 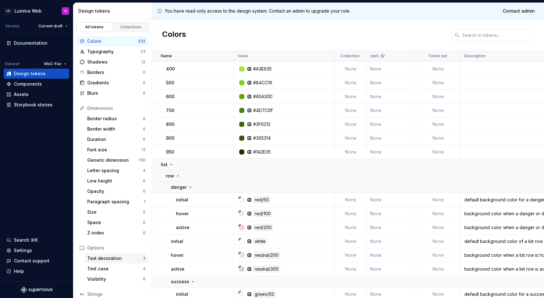 What do you see at coordinates (262, 124) in the screenshot?
I see `div: #3F6212` at bounding box center [262, 124].